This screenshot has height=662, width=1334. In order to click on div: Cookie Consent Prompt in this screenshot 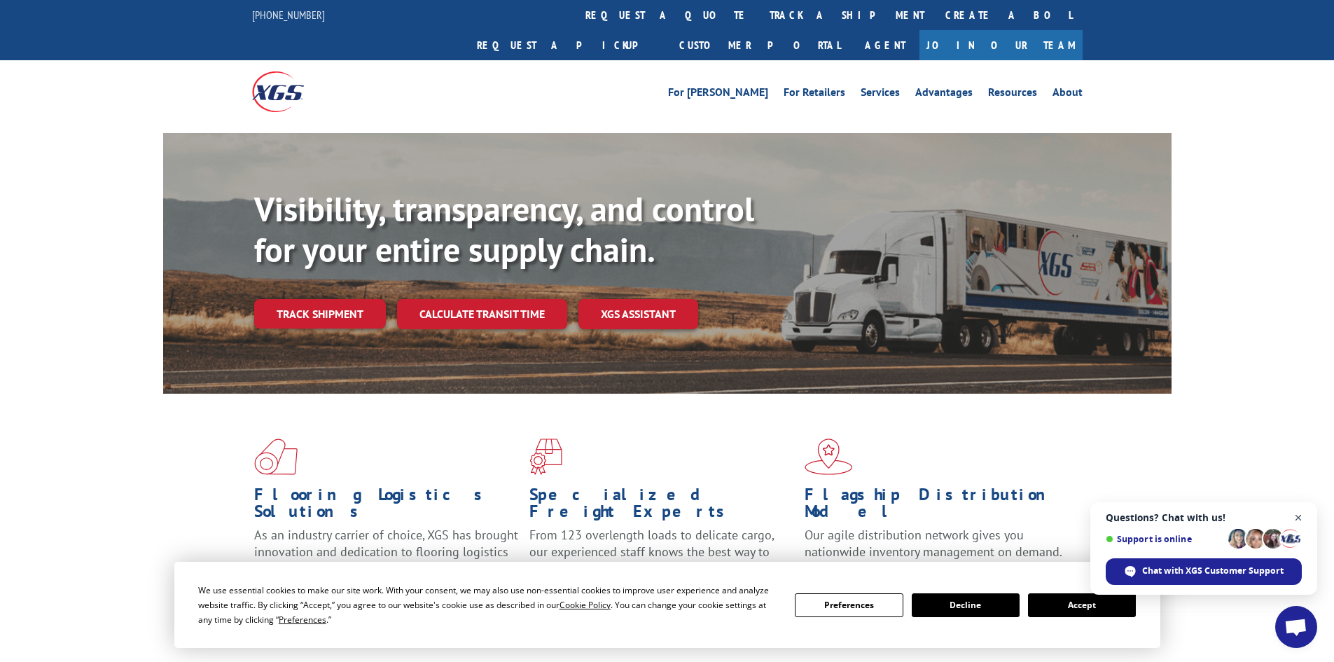, I will do `click(667, 604)`.